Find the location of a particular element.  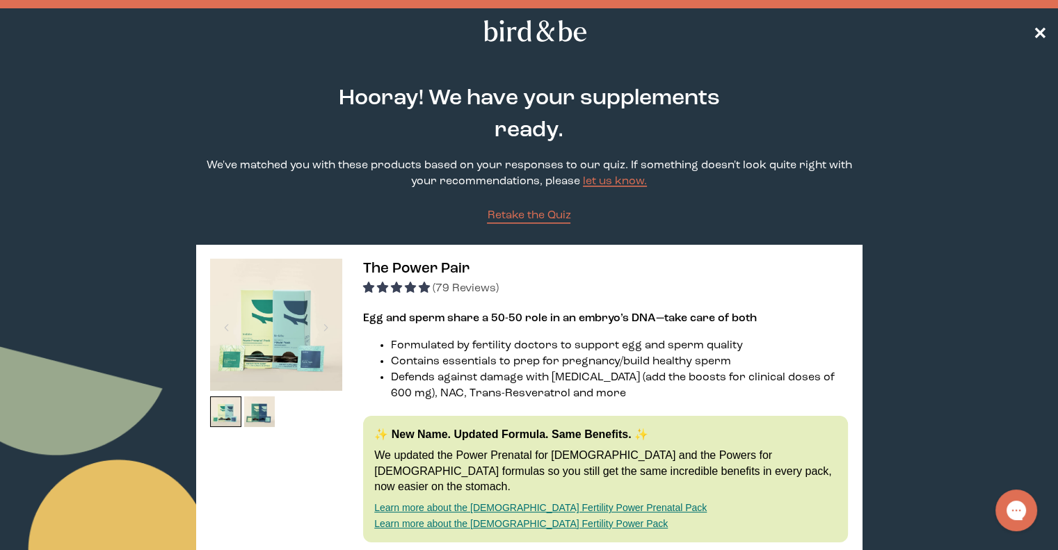

span: 4.92 stars is located at coordinates (398, 289).